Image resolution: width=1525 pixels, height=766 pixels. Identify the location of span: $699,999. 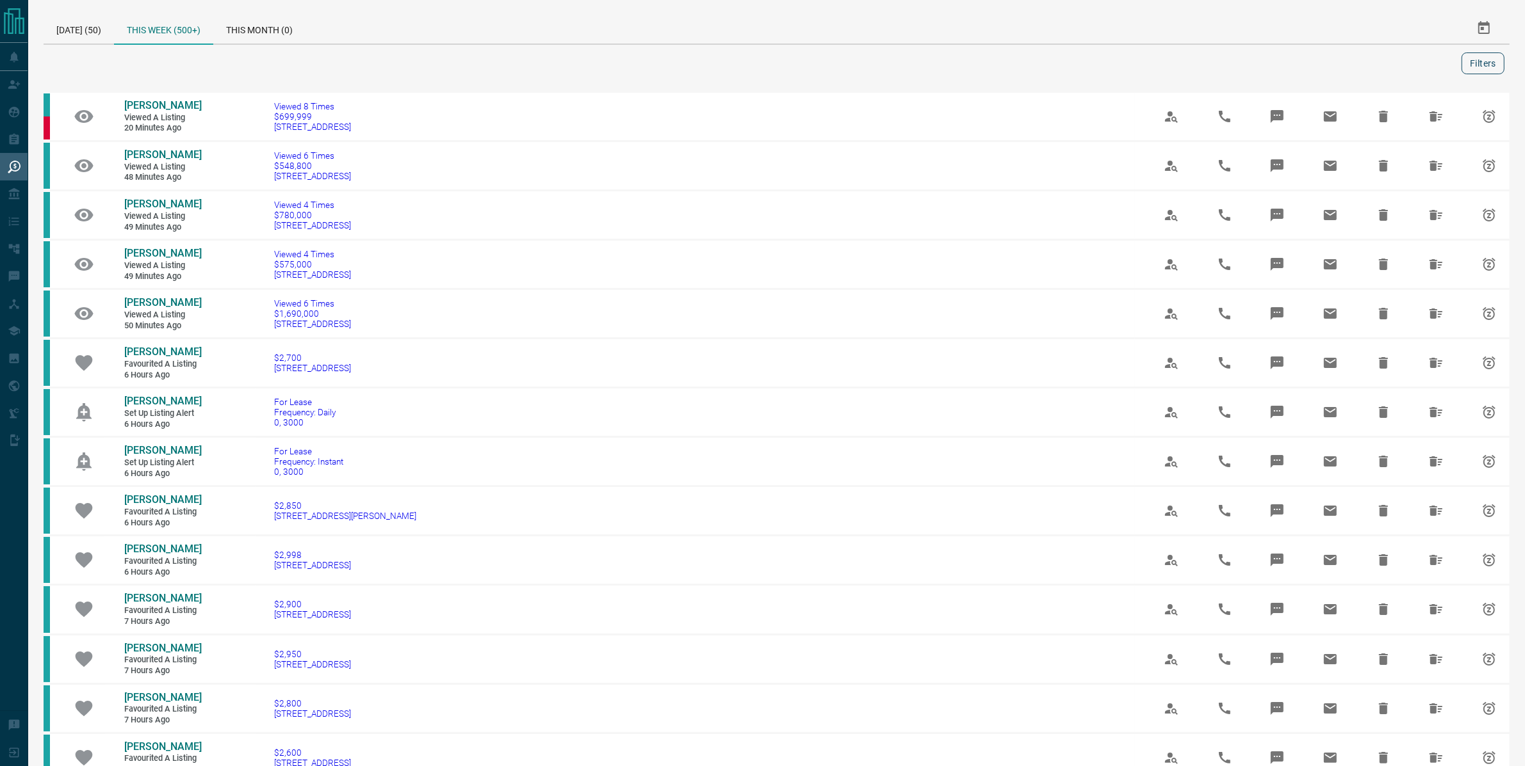
(313, 117).